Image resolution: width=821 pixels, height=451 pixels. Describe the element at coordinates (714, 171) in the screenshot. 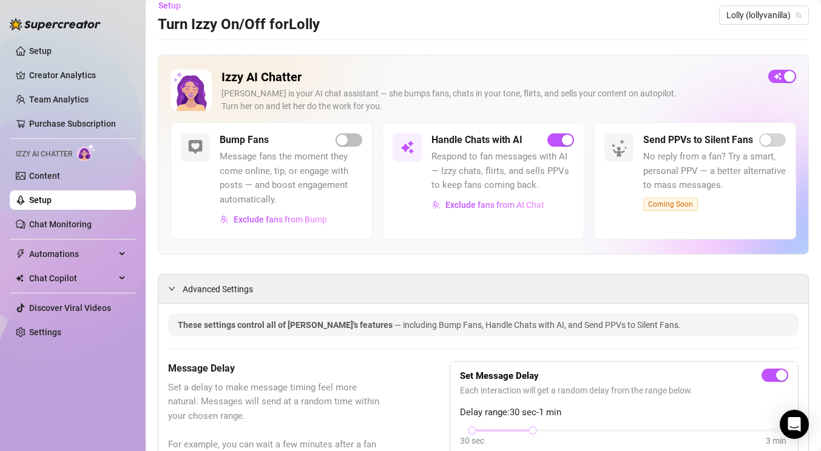

I see `span: No reply from a fan? Try a smart, personal PPV — a better alternative to mass messages.` at that location.